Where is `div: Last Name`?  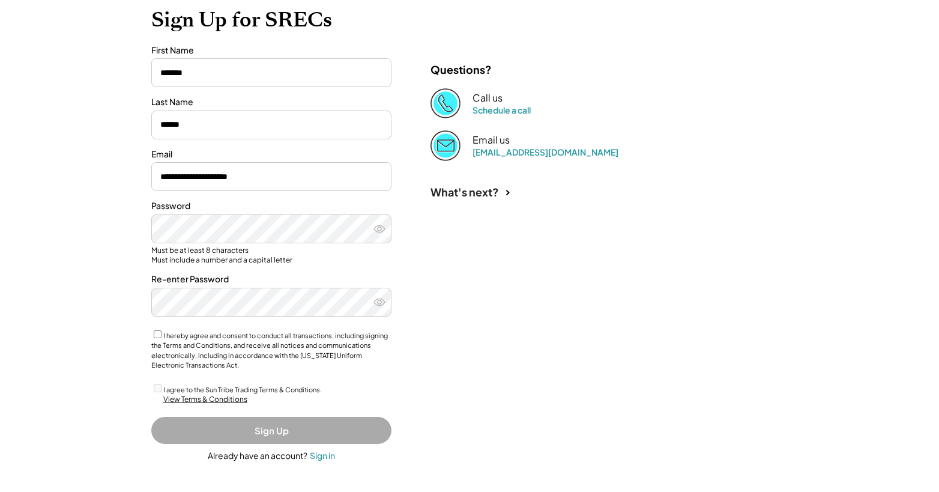
div: Last Name is located at coordinates (271, 102).